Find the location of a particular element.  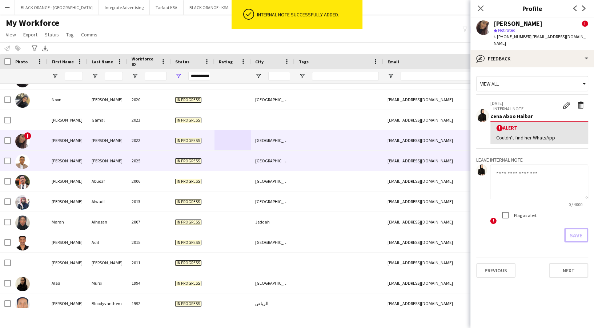

div: Internal note successfully added. is located at coordinates (308, 15).